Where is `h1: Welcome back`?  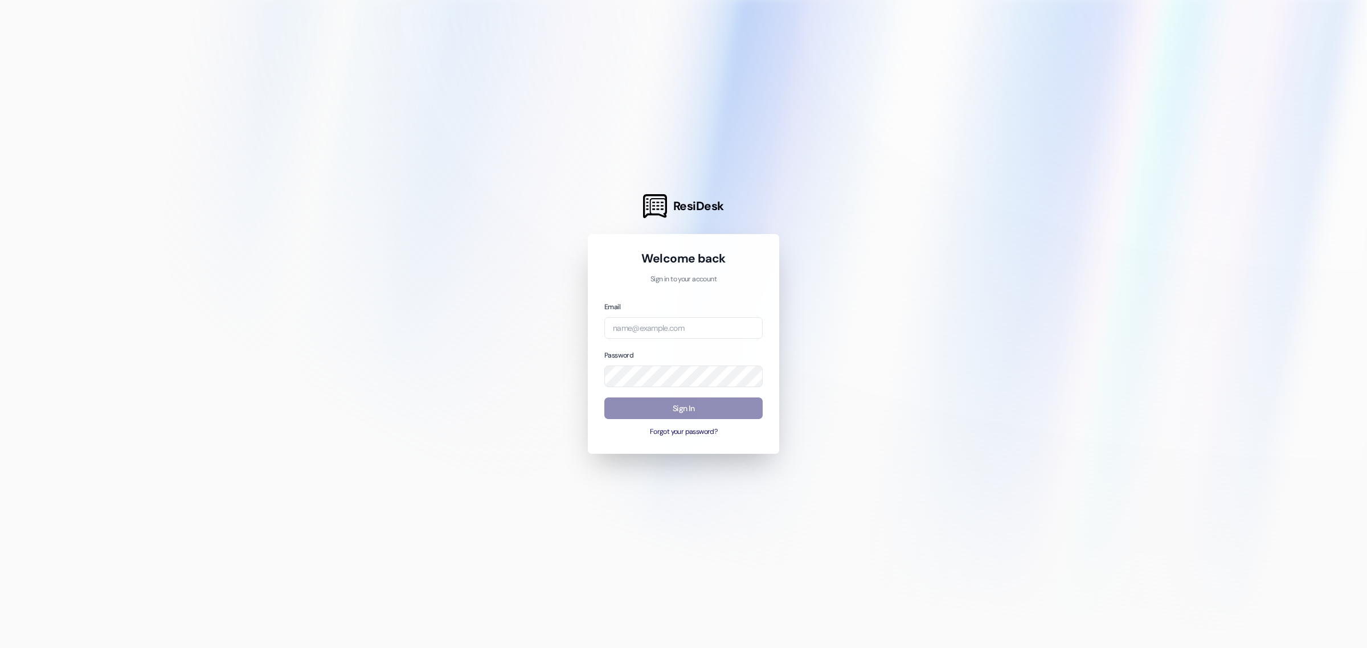 h1: Welcome back is located at coordinates (684, 259).